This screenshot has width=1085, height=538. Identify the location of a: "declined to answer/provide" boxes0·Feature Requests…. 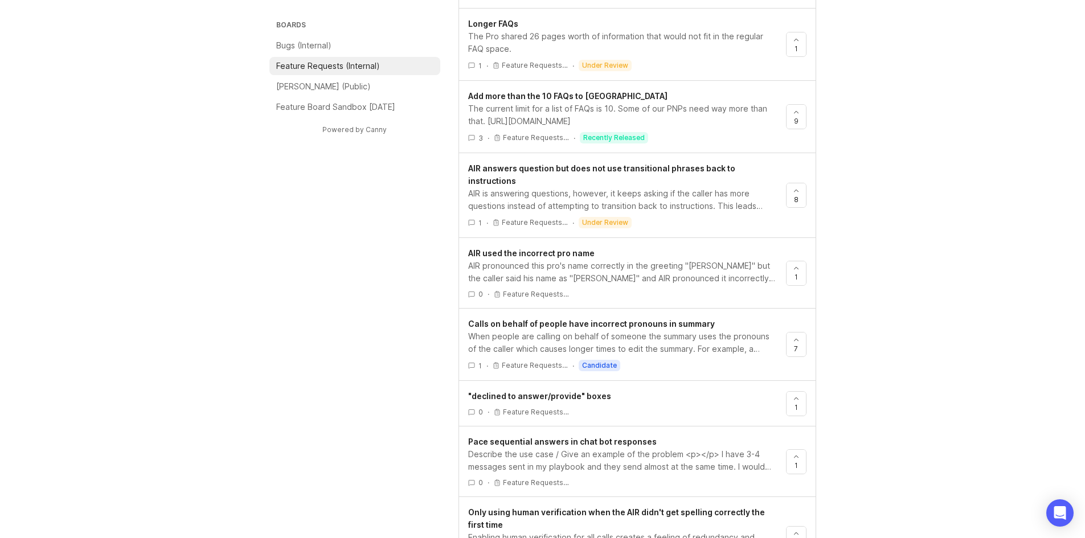
(627, 403).